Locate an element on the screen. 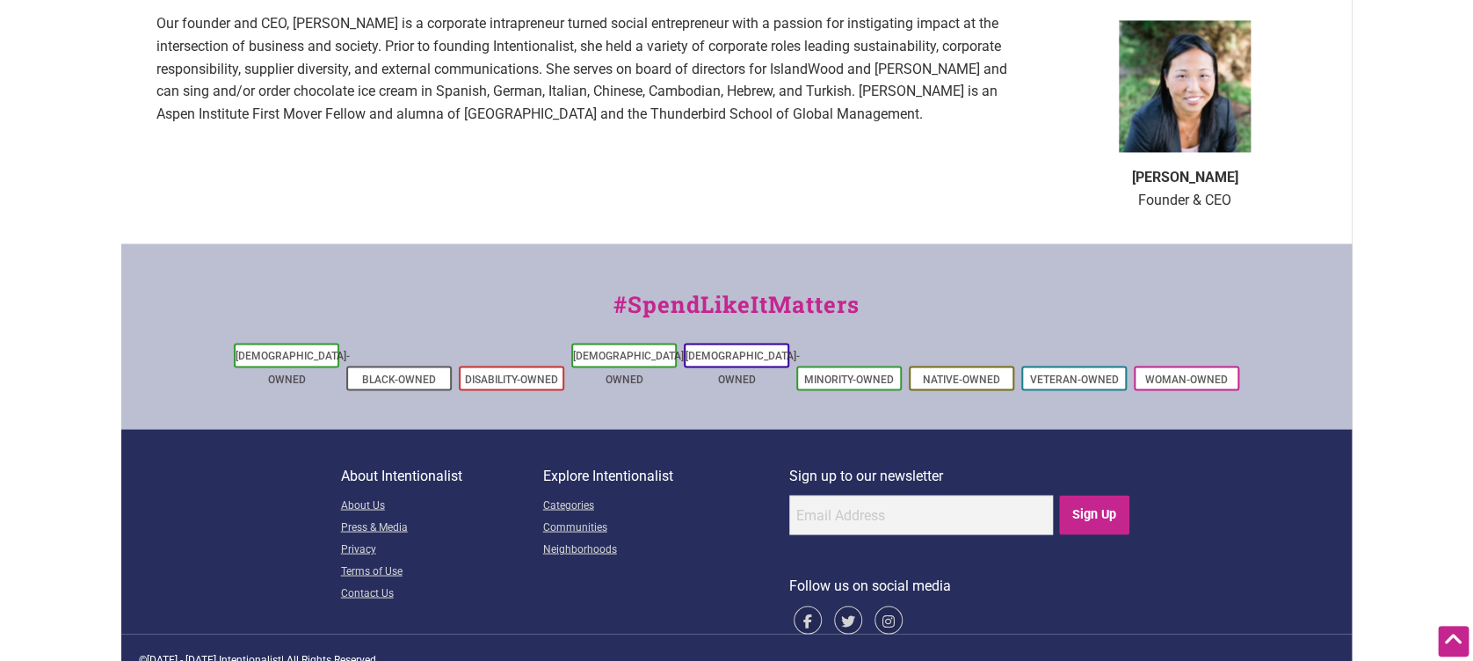 This screenshot has height=661, width=1473. p: About Intentionalist is located at coordinates (442, 476).